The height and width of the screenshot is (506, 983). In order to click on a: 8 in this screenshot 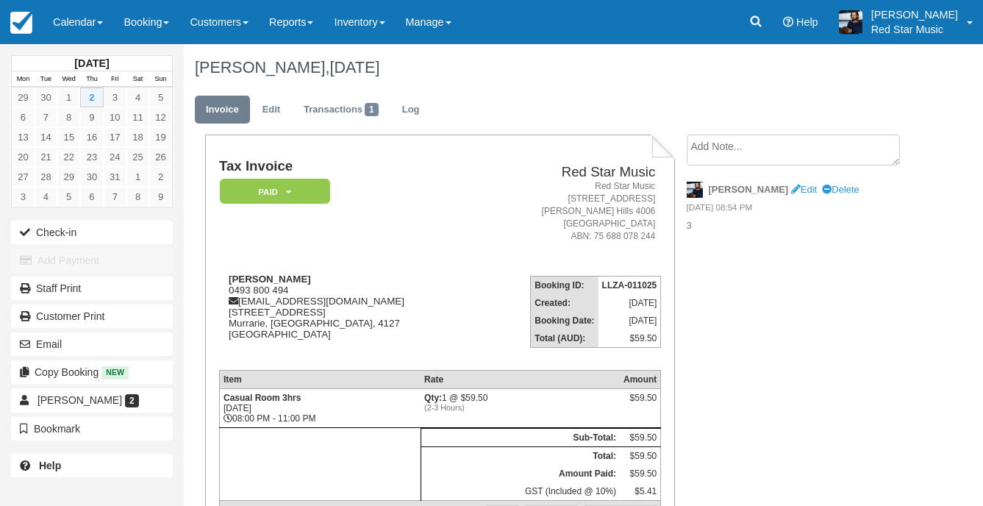, I will do `click(137, 196)`.